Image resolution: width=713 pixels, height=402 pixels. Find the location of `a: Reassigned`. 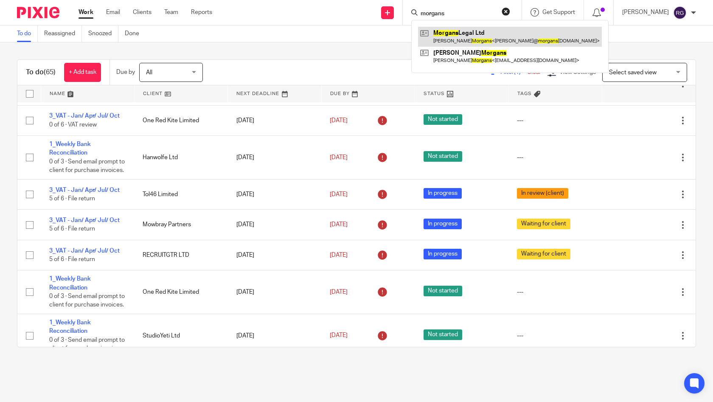

a: Reassigned is located at coordinates (63, 34).